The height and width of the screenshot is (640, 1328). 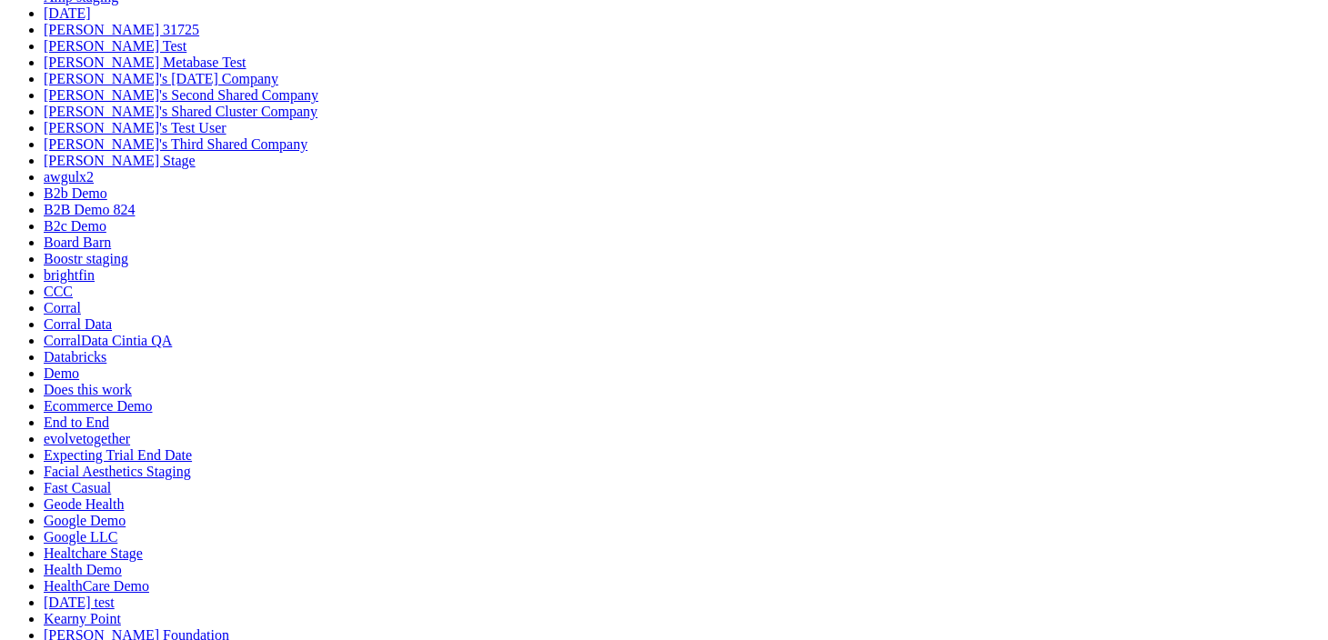 I want to click on a: Expecting Trial End Date, so click(x=117, y=455).